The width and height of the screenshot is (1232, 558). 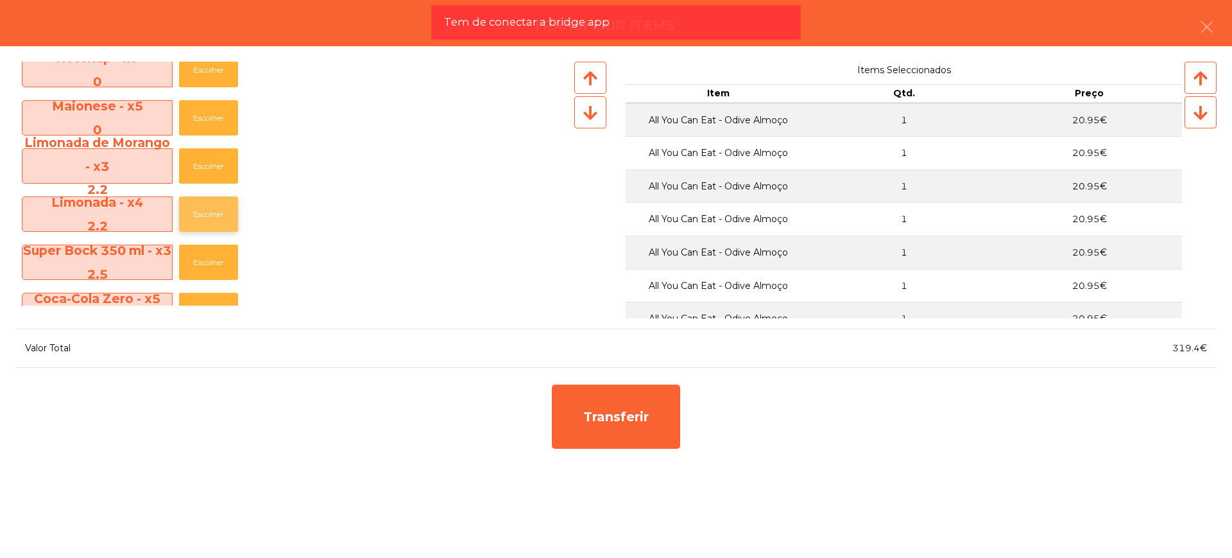 What do you see at coordinates (97, 310) in the screenshot?
I see `span: Coca-Cola Zero - x5` at bounding box center [97, 310].